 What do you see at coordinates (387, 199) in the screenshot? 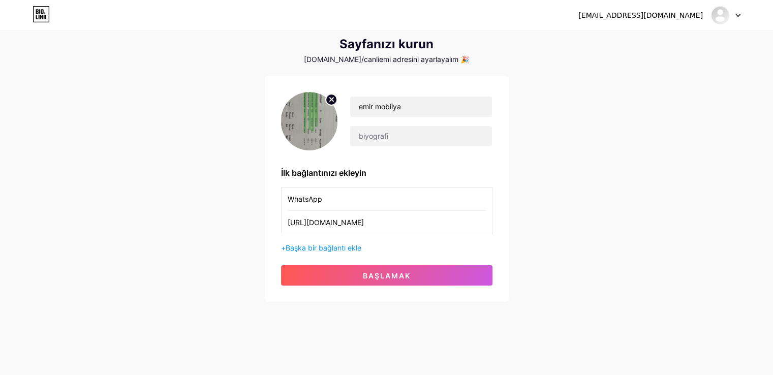
I see `input: Bağlantı adı (Instagram'ım)` at bounding box center [387, 199].